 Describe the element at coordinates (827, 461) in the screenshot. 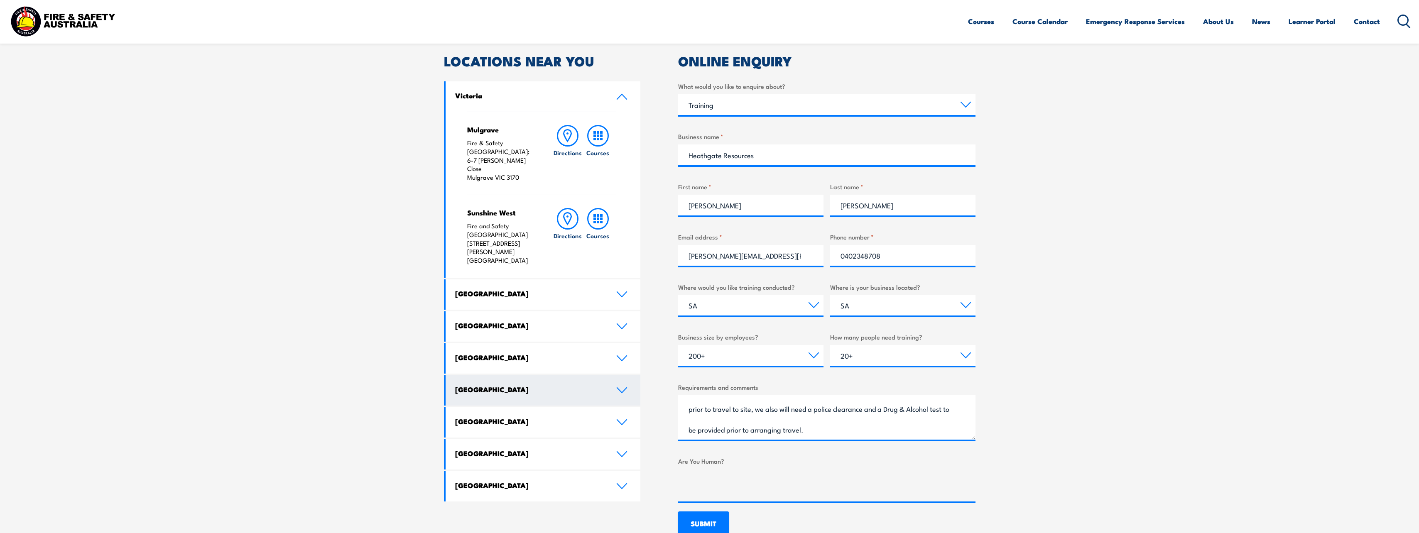

I see `label: Are You Human?` at that location.